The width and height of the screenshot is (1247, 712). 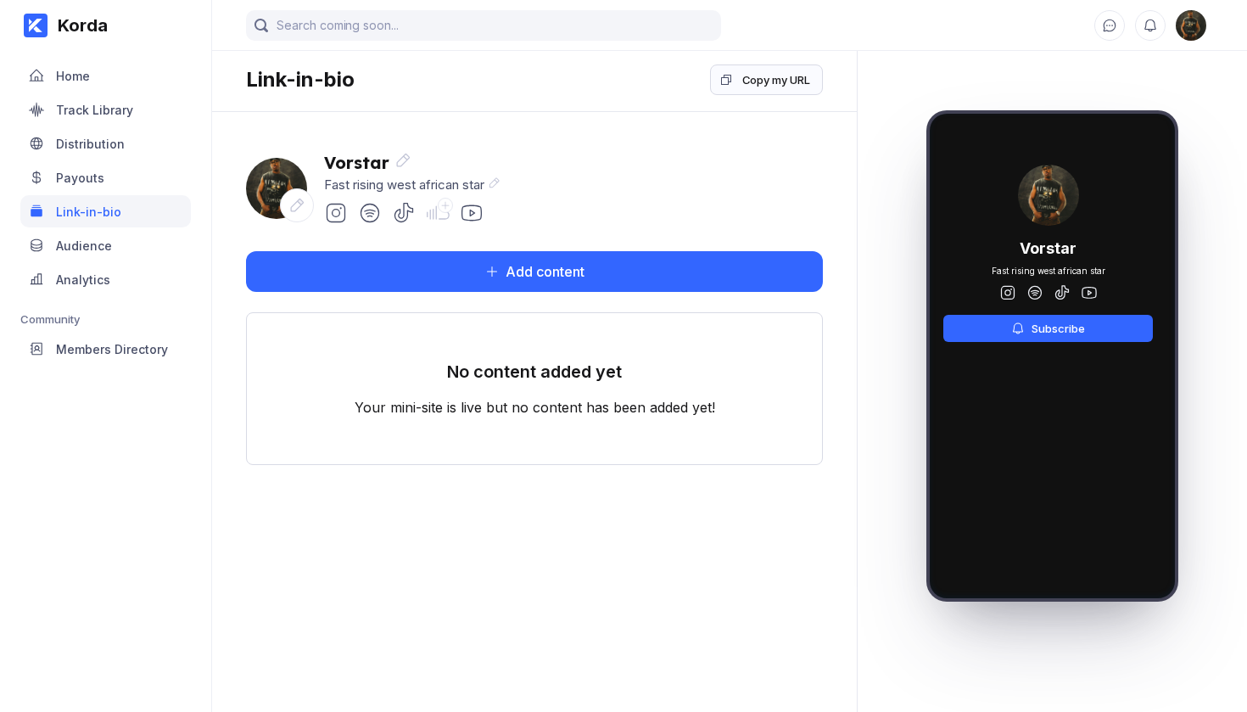 What do you see at coordinates (73, 76) in the screenshot?
I see `div: Home` at bounding box center [73, 76].